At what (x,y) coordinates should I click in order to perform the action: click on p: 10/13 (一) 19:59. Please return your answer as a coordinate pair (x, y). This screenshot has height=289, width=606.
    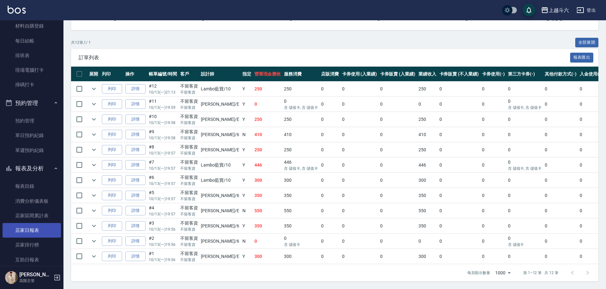
    Looking at the image, I should click on (163, 108).